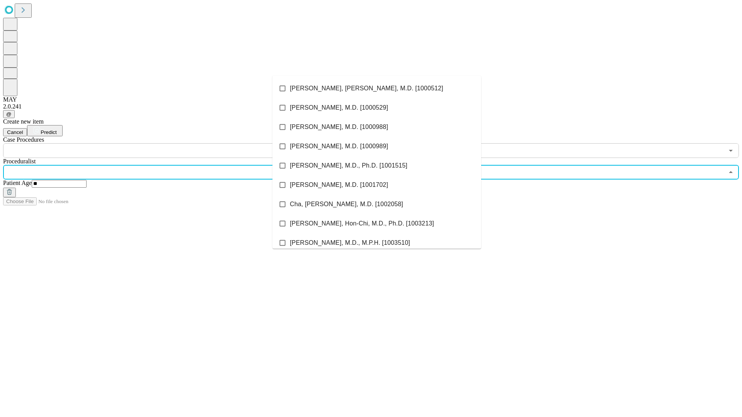 The width and height of the screenshot is (742, 417). Describe the element at coordinates (730, 172) in the screenshot. I see `button: Close` at that location.